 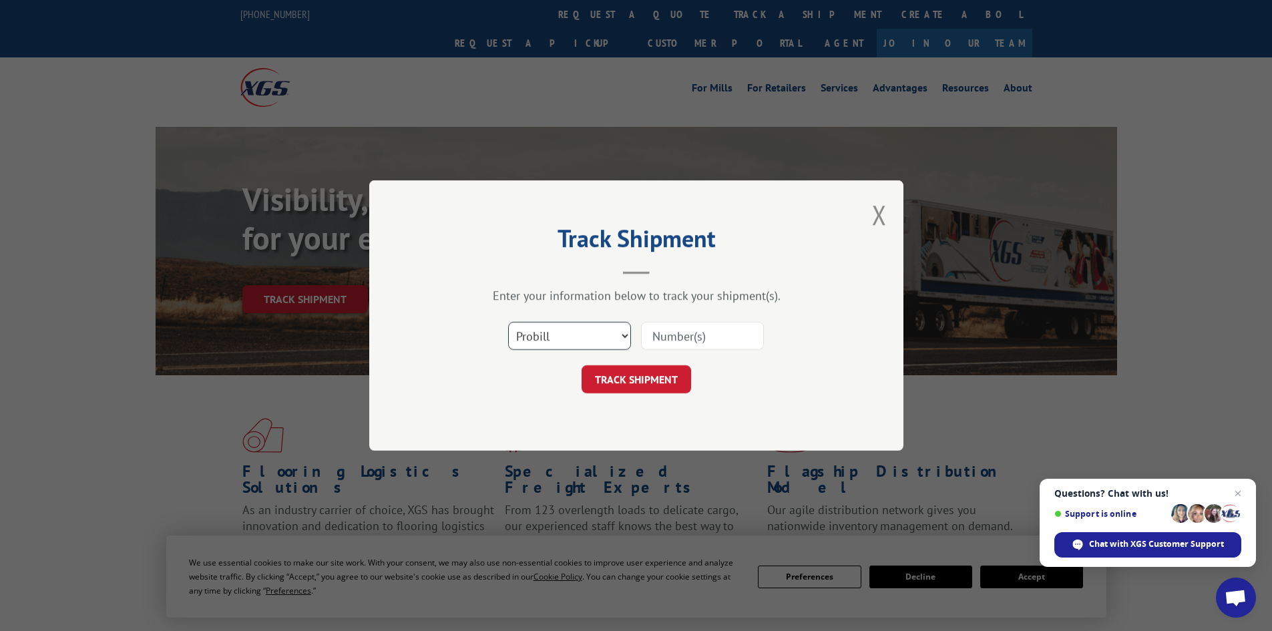 What do you see at coordinates (1111, 514) in the screenshot?
I see `span: Support is online` at bounding box center [1111, 514].